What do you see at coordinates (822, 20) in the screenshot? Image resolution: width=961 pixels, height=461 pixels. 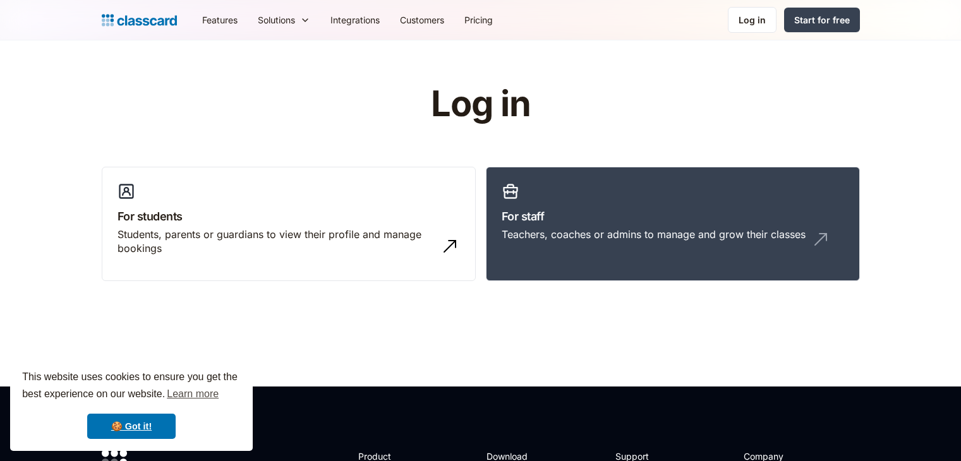 I see `a: Start for free` at bounding box center [822, 20].